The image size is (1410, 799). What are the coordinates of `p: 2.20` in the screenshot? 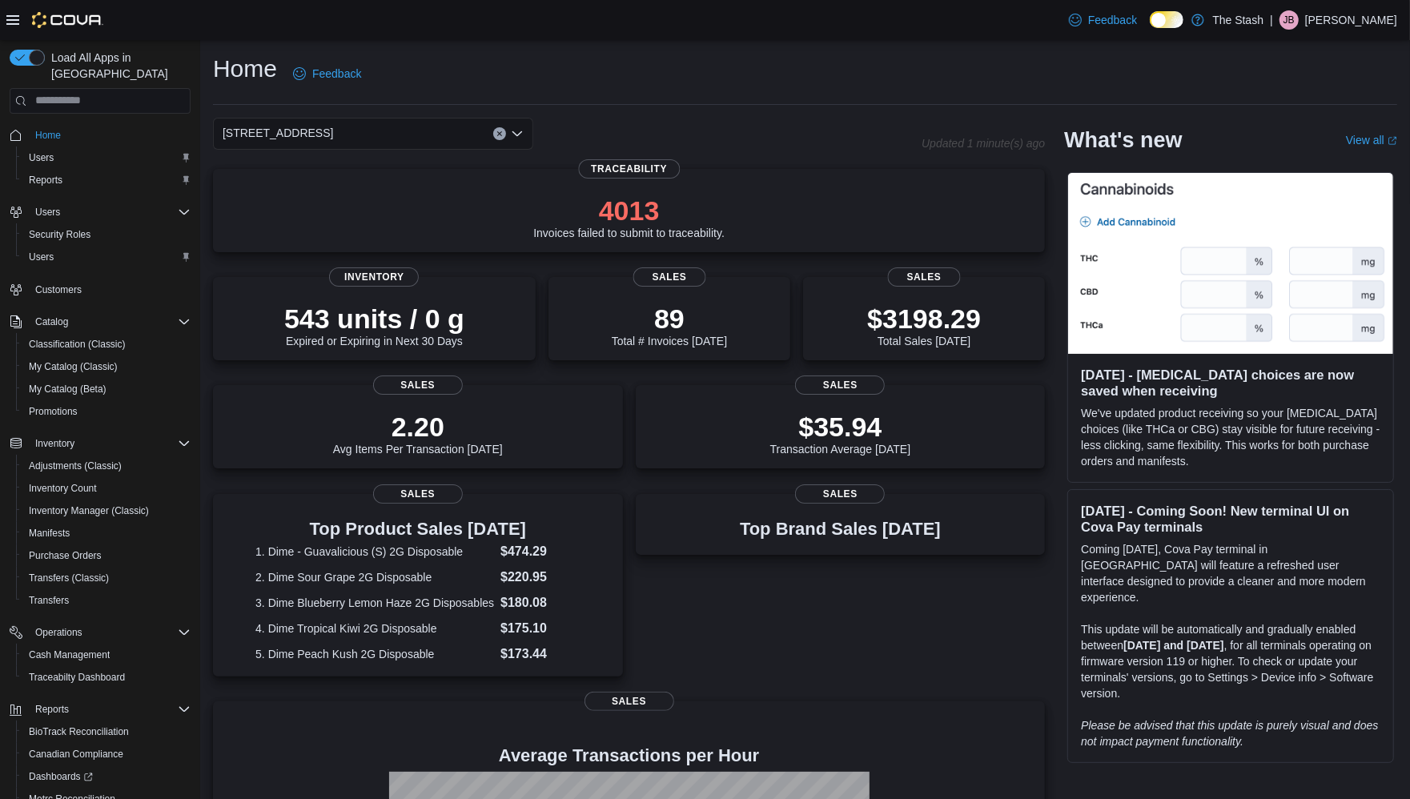 It's located at (418, 427).